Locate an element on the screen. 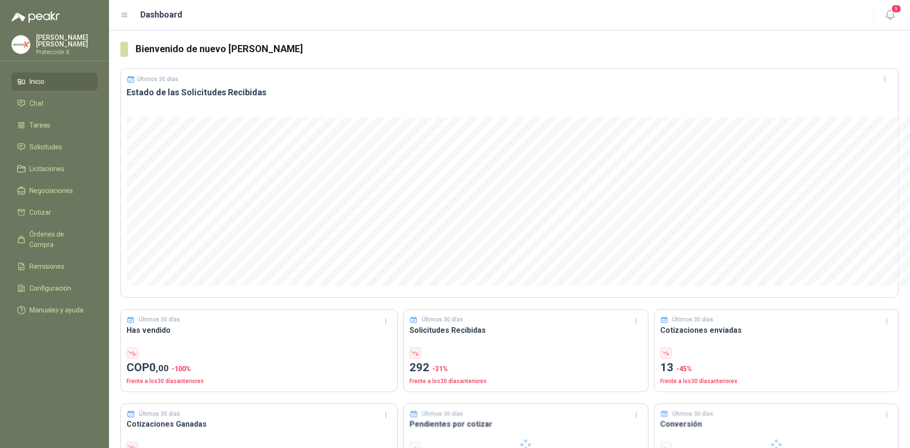 This screenshot has height=448, width=910. span: -100 % is located at coordinates (181, 369).